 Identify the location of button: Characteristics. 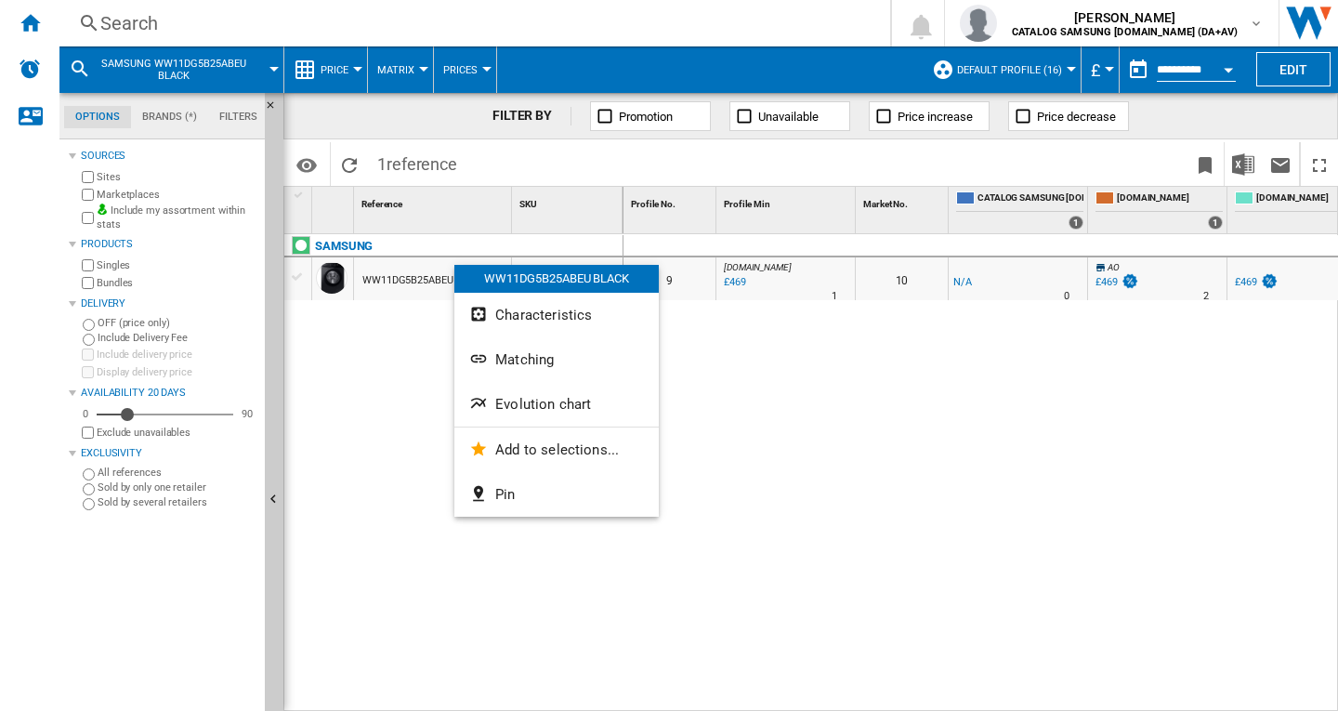
(556, 315).